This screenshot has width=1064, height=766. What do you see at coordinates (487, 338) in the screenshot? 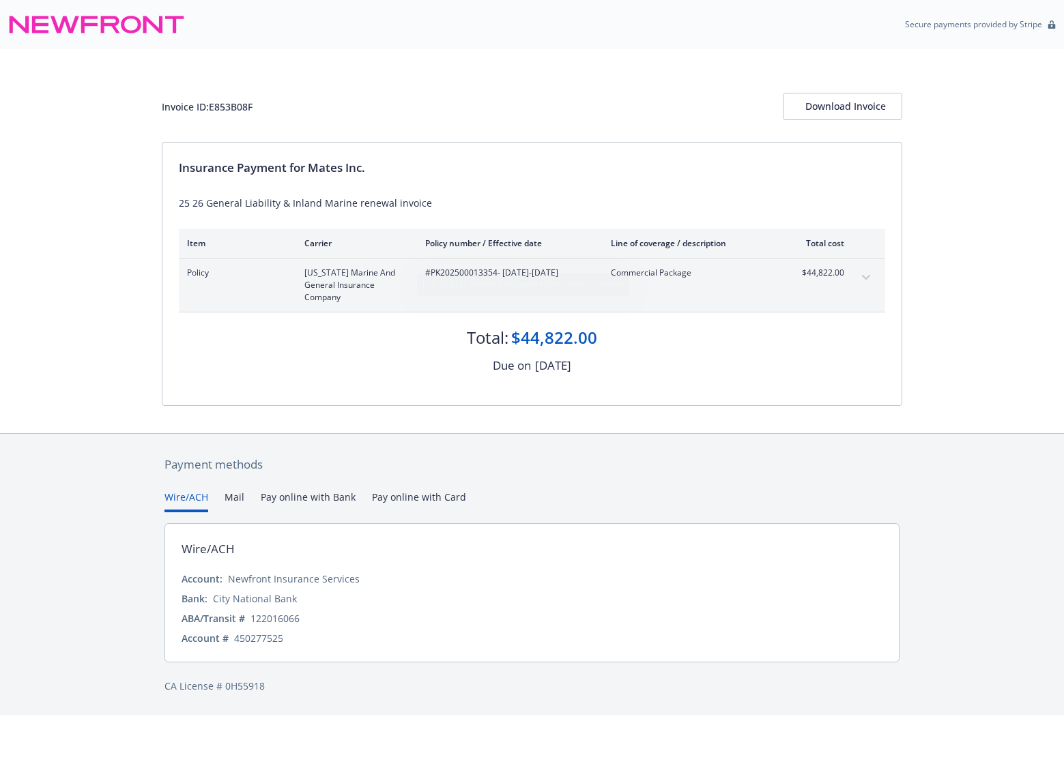
I see `div: Total:` at bounding box center [487, 338].